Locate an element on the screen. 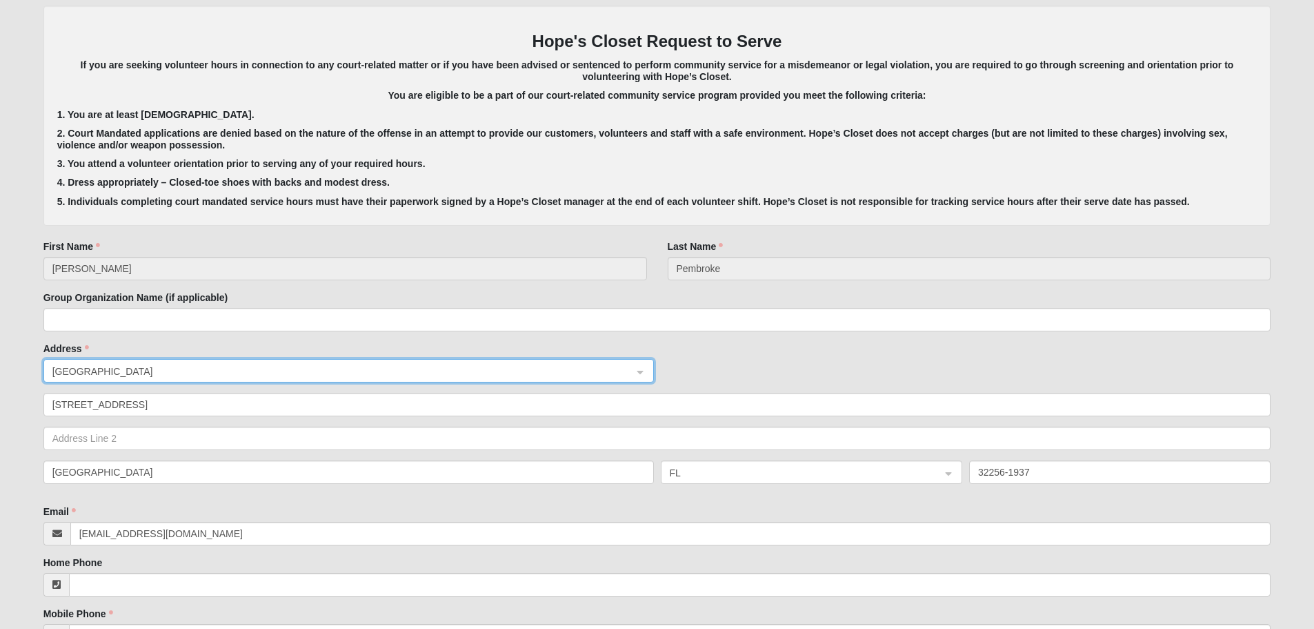 This screenshot has height=629, width=1314. h3: Hope's Closet Request to Serve is located at coordinates (657, 41).